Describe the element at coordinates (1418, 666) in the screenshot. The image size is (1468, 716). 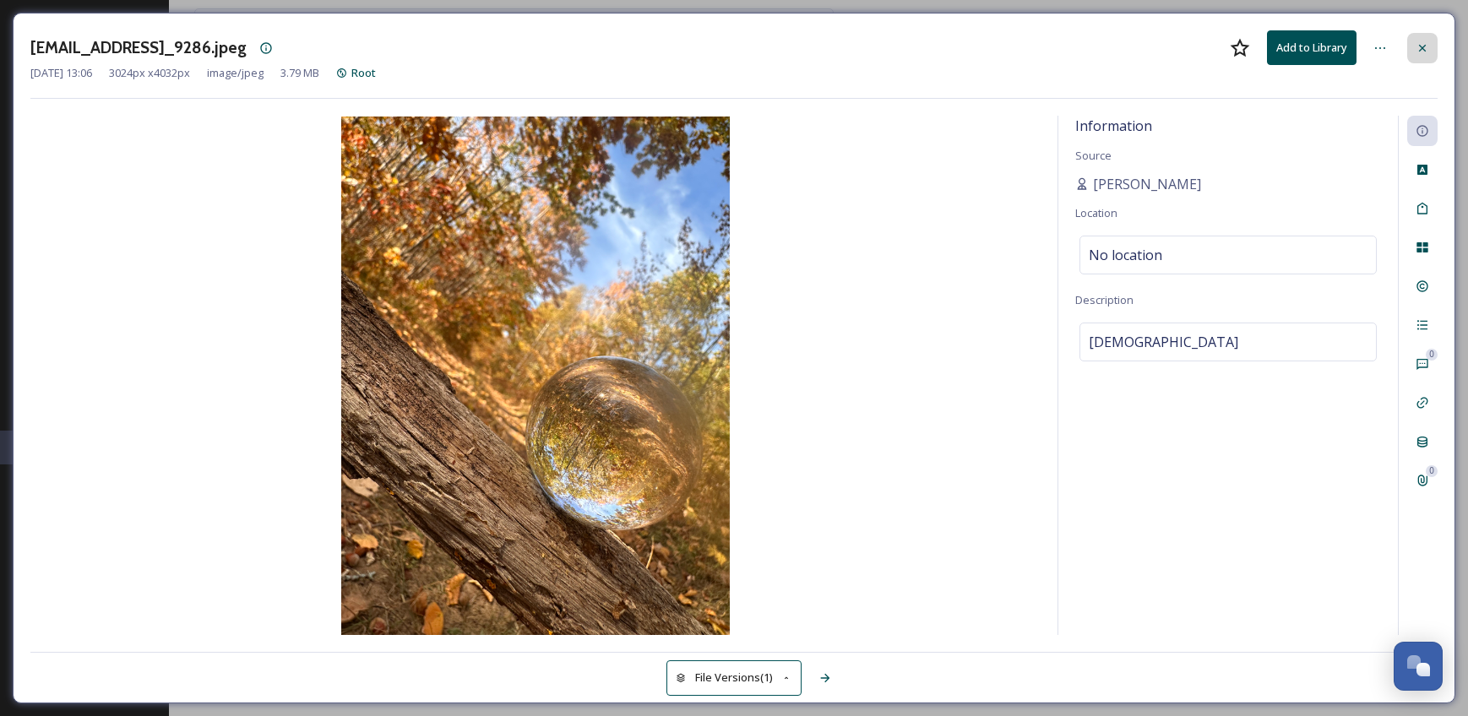
I see `button: Open Chat` at that location.